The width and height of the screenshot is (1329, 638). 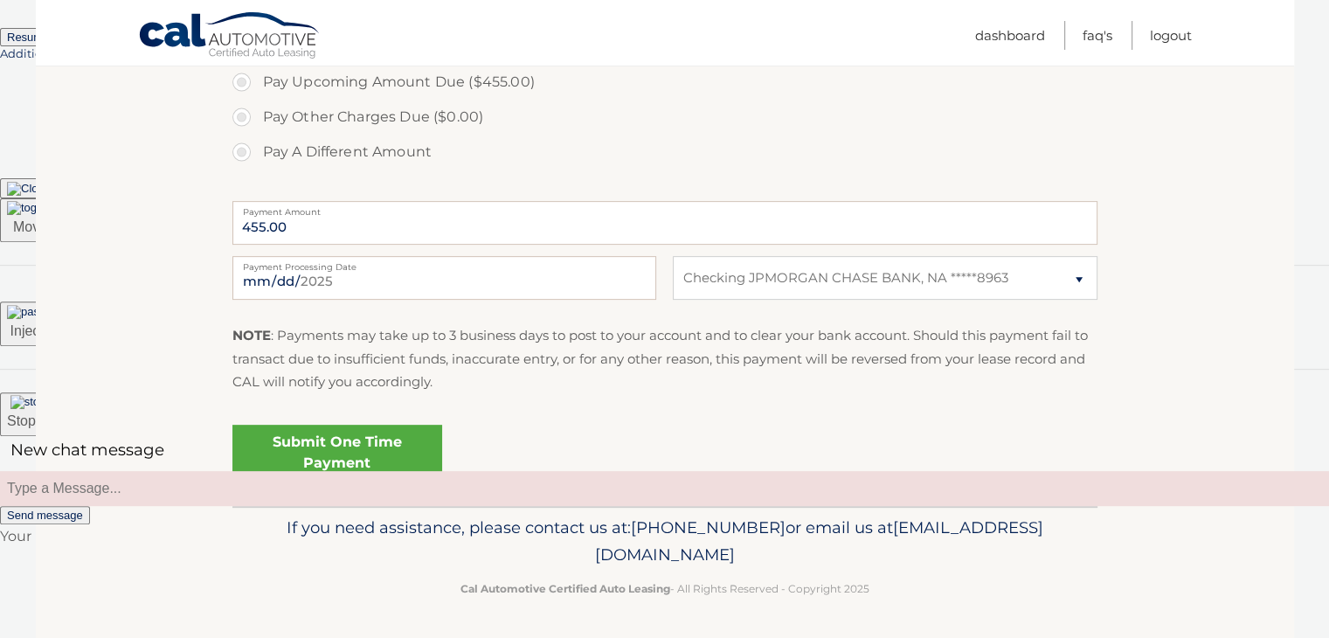 What do you see at coordinates (1171, 35) in the screenshot?
I see `a: Logout` at bounding box center [1171, 35].